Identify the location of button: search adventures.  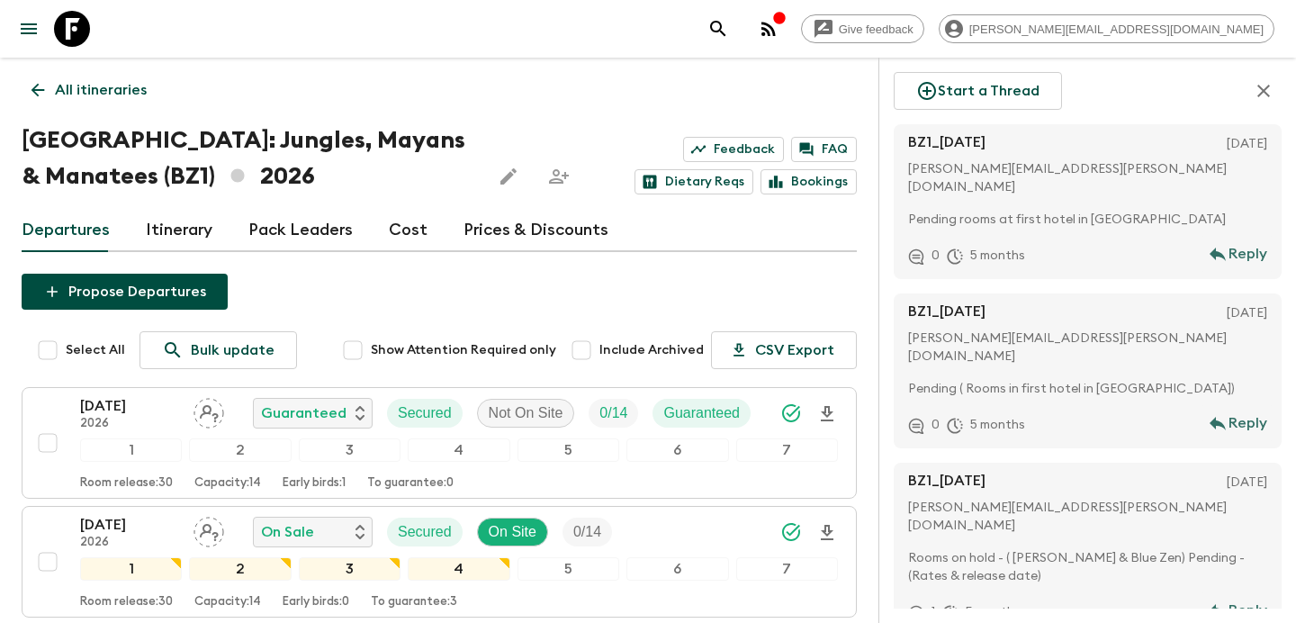
(718, 29).